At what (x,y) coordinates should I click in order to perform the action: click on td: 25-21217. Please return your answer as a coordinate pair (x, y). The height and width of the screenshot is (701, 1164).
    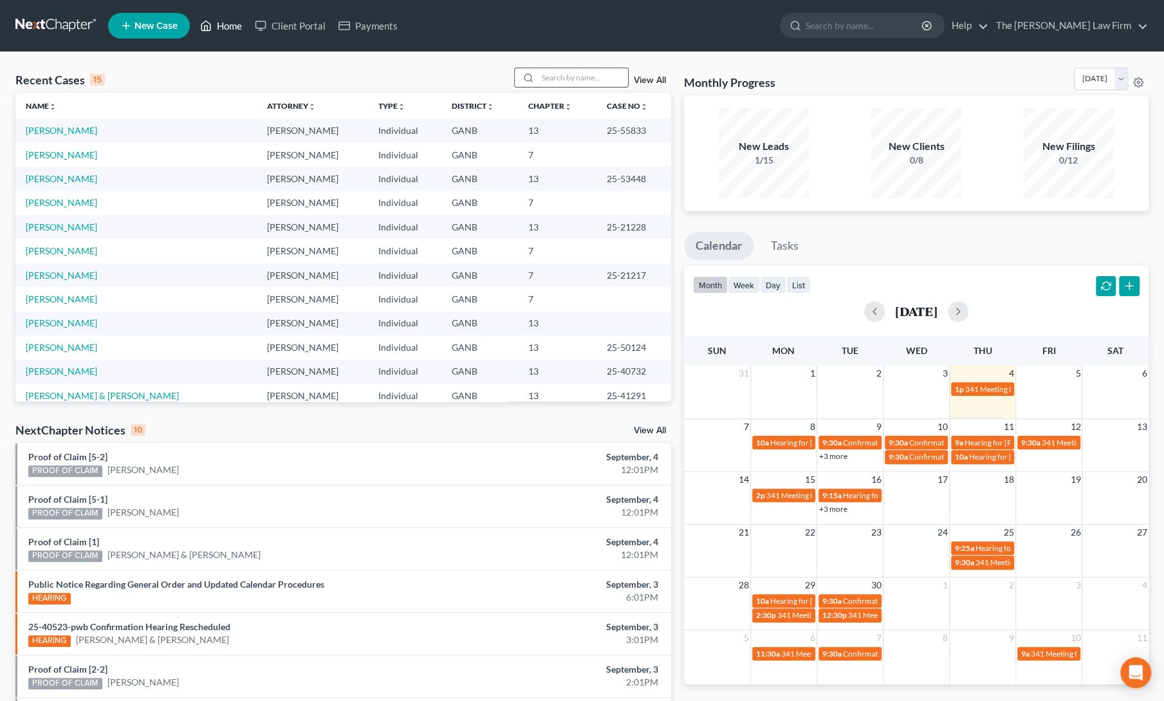
    Looking at the image, I should click on (633, 275).